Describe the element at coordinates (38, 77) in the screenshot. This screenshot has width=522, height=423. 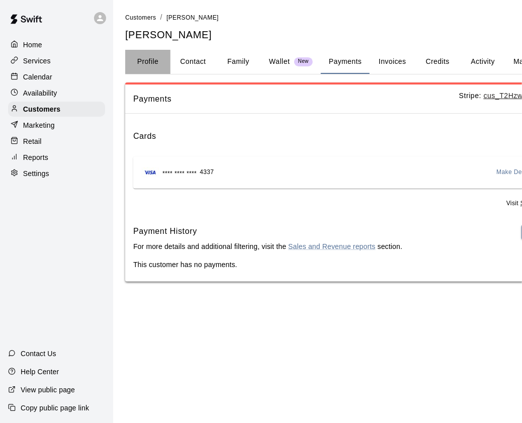
I see `p: Calendar` at that location.